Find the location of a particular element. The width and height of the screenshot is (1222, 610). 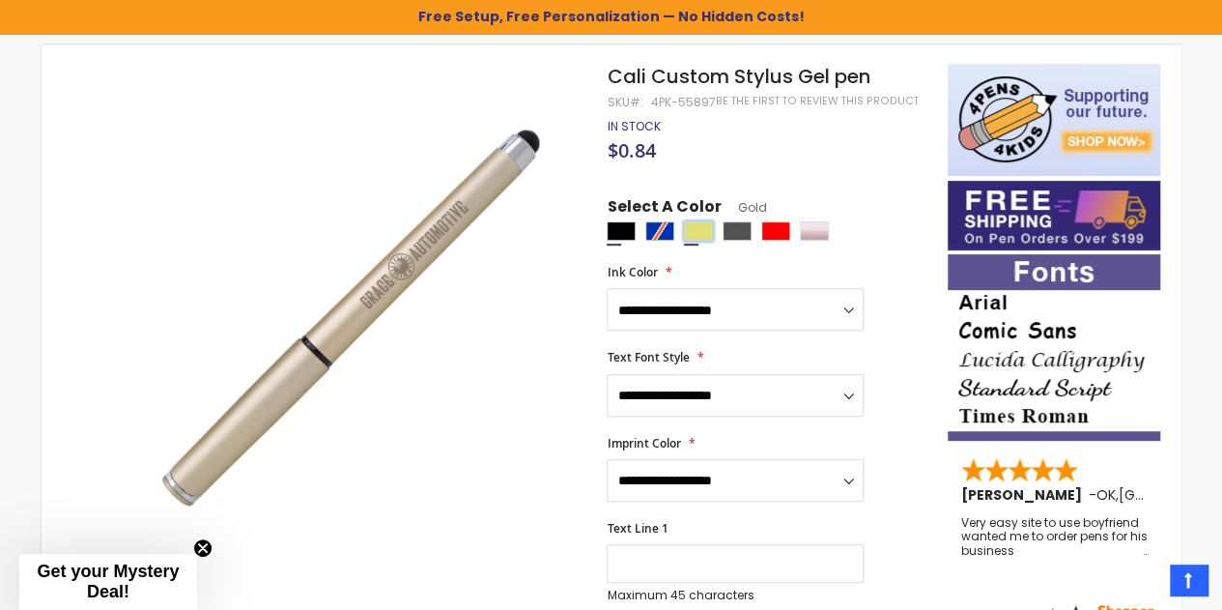

span: Cali Custom Stylus Gel pen is located at coordinates (738, 76).